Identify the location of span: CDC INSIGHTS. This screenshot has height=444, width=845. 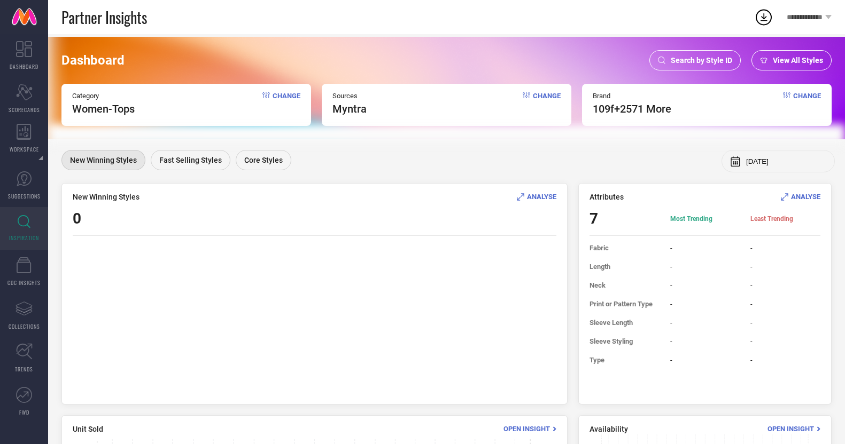
(24, 283).